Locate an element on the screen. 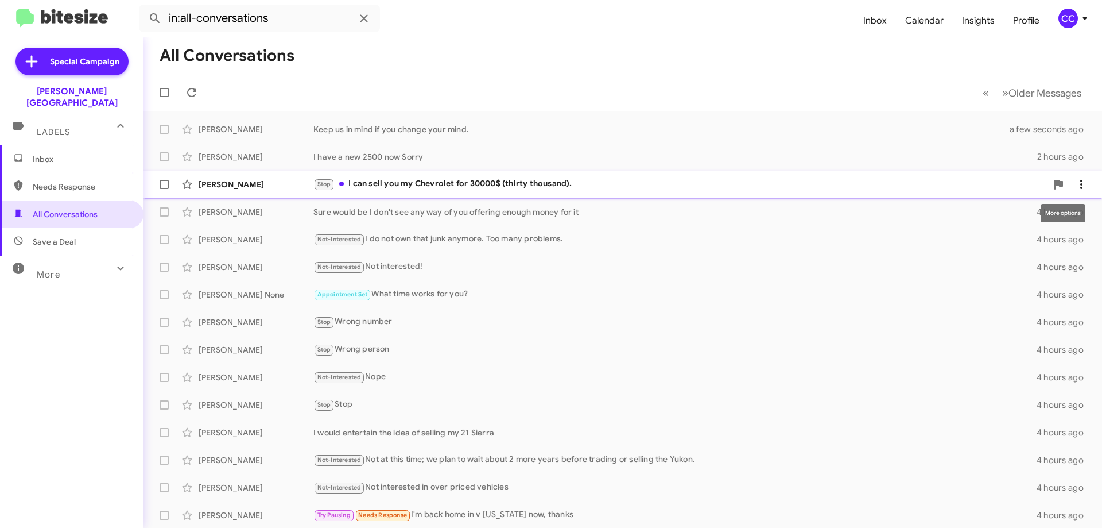 This screenshot has width=1102, height=528. nav: Page navigation example is located at coordinates (1032, 92).